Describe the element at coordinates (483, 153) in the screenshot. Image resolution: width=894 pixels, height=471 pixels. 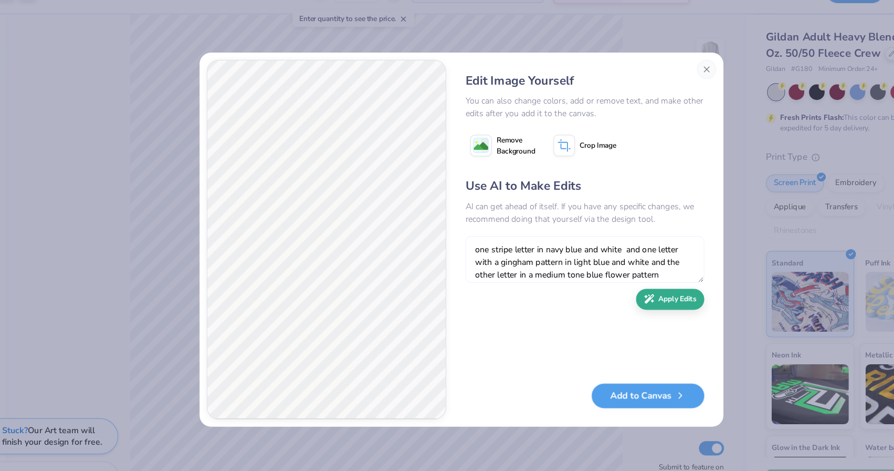
I see `button: Remove Background` at that location.